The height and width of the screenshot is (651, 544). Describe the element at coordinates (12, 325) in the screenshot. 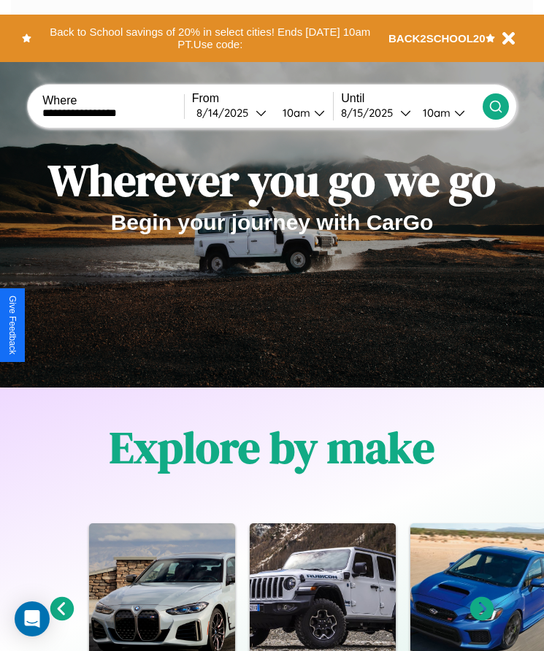

I see `div: Give Feedback` at that location.